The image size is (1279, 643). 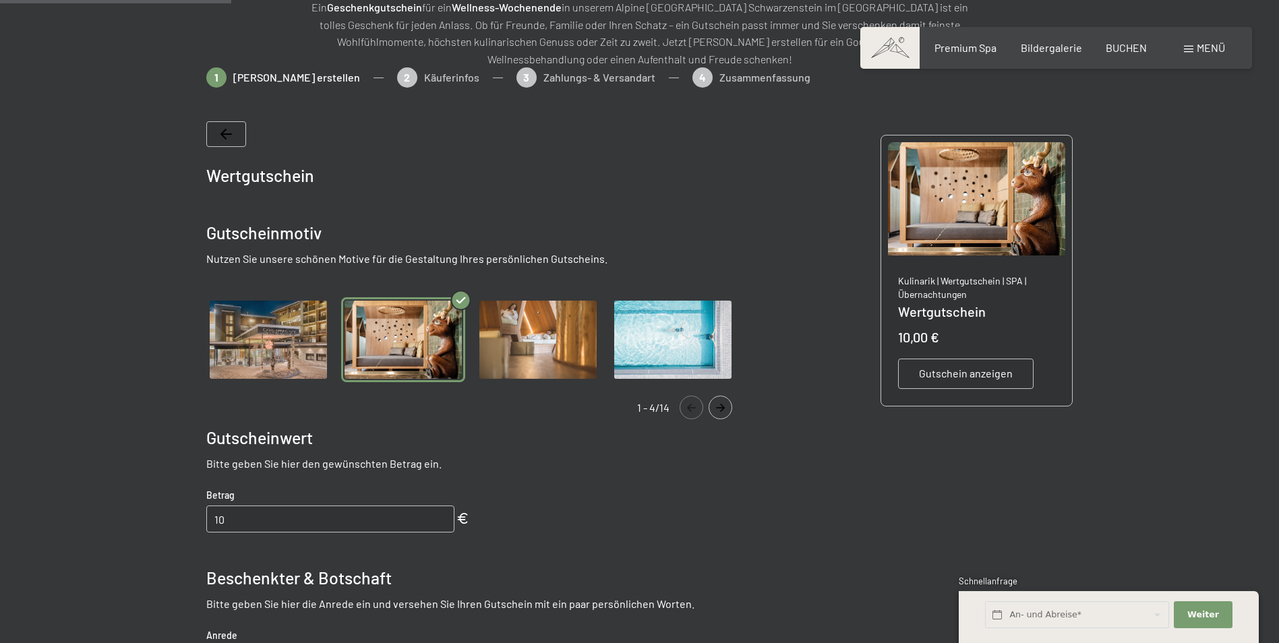 I want to click on span: Premium Spa, so click(x=966, y=47).